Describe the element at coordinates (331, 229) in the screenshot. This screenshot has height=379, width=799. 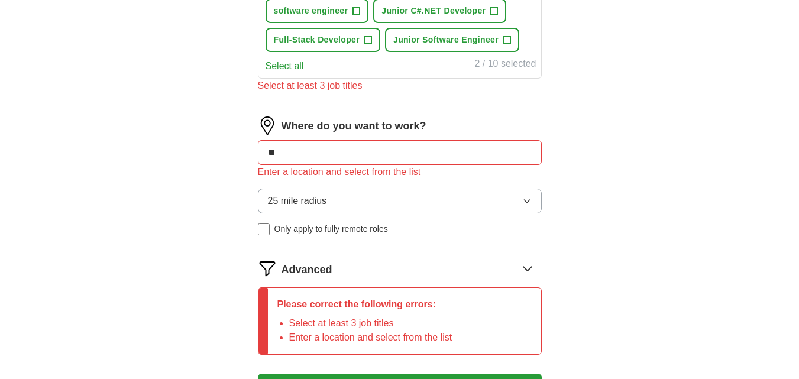
I see `span: Only apply to fully remote roles` at that location.